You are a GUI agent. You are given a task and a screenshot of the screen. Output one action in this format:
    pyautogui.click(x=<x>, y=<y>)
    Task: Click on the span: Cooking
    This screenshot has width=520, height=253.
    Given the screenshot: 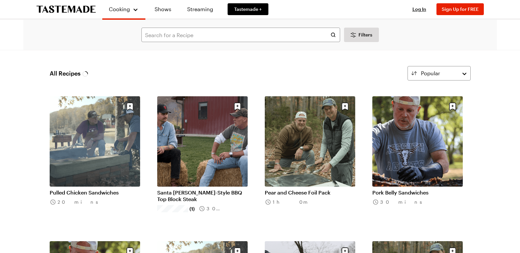 What is the action you would take?
    pyautogui.click(x=119, y=9)
    